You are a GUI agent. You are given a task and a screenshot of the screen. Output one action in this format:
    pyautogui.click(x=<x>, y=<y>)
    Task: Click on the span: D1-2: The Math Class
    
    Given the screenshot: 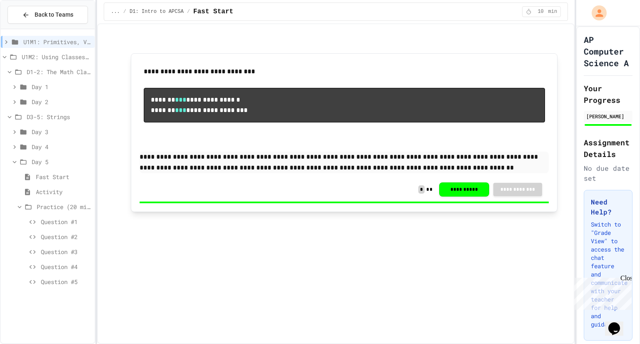 What is the action you would take?
    pyautogui.click(x=59, y=72)
    